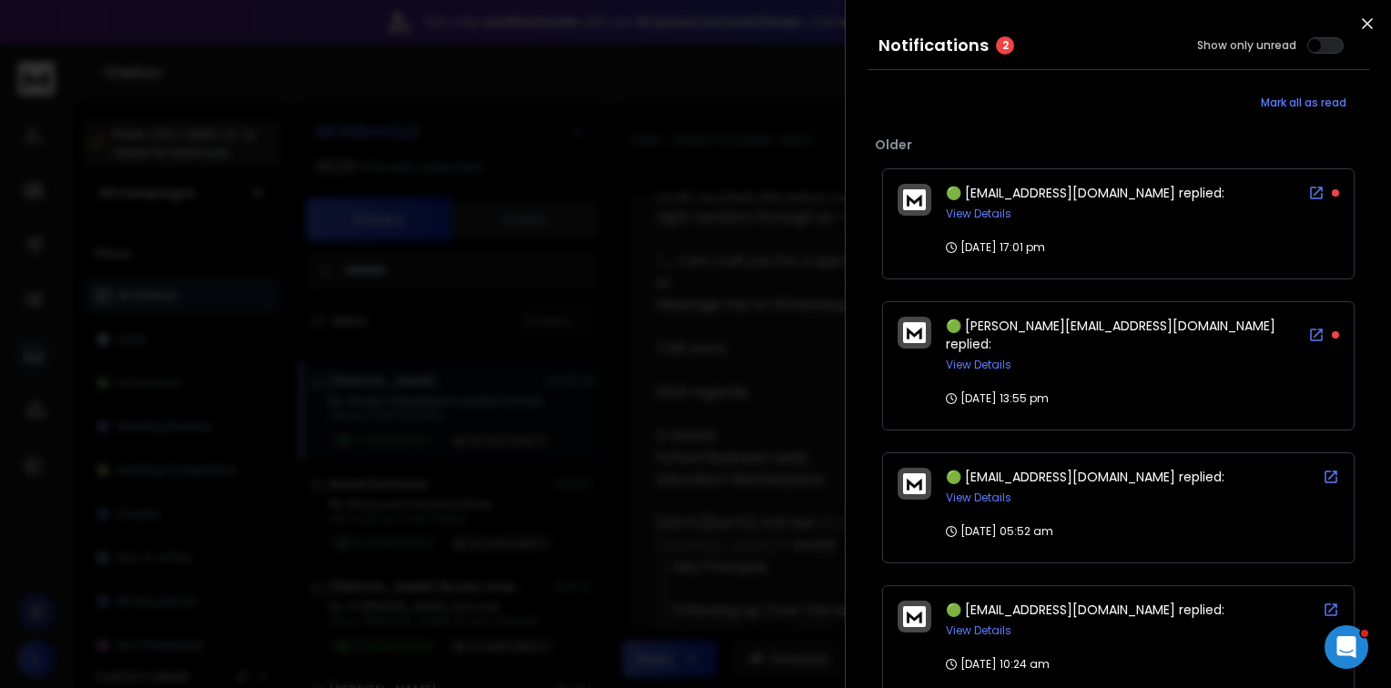 This screenshot has height=688, width=1391. I want to click on label: Show only unread, so click(1246, 46).